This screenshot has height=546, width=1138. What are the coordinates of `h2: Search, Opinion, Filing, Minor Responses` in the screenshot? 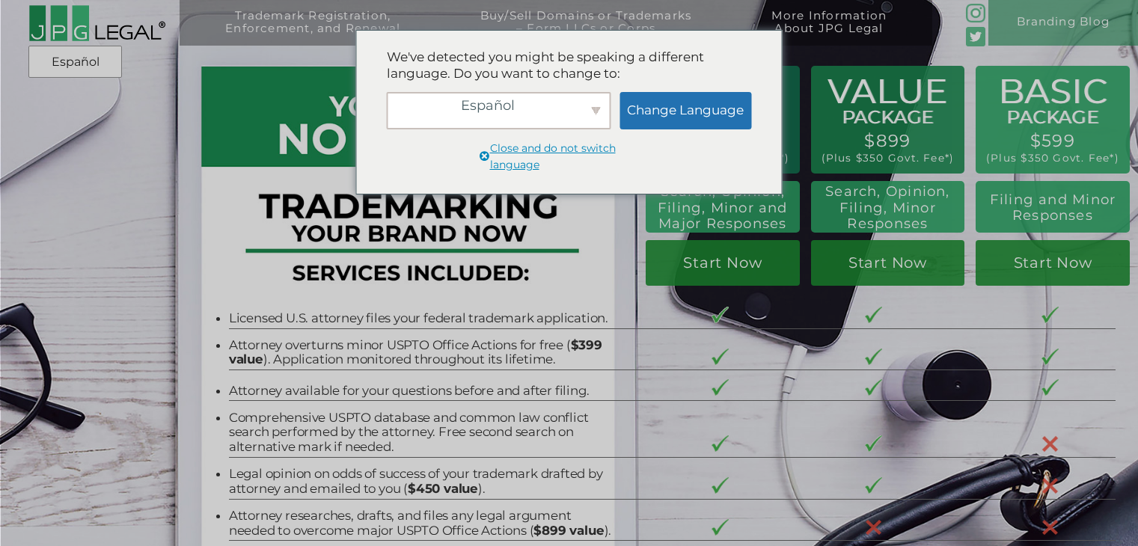 It's located at (888, 207).